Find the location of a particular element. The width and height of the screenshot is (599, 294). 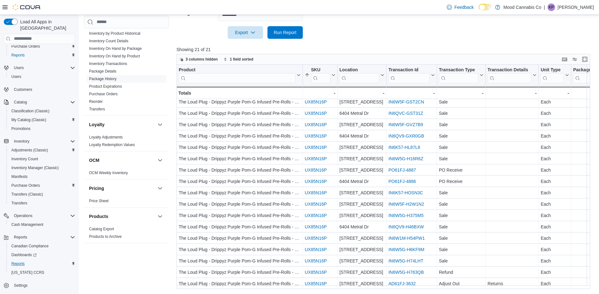

input: Dark Mode is located at coordinates (485, 7).